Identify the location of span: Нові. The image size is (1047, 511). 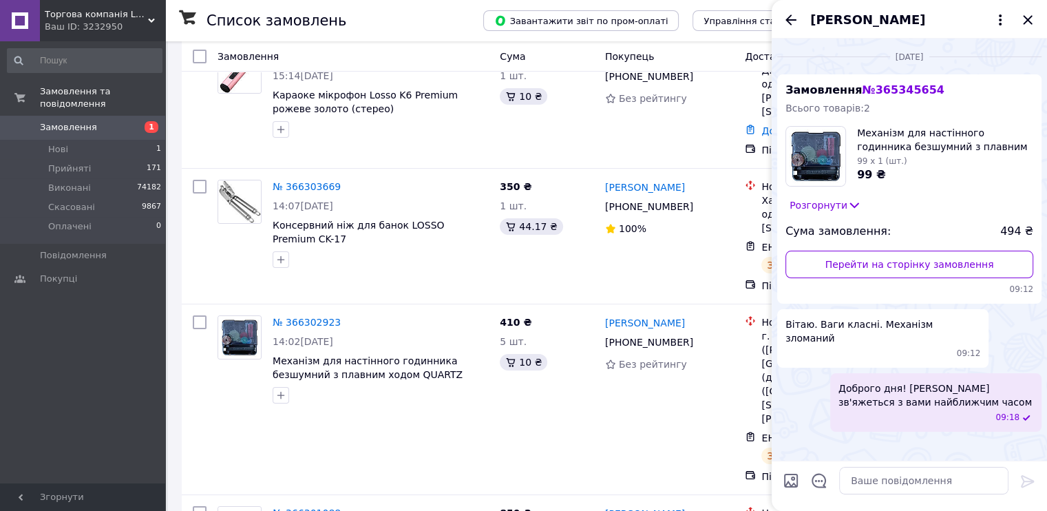
(58, 149).